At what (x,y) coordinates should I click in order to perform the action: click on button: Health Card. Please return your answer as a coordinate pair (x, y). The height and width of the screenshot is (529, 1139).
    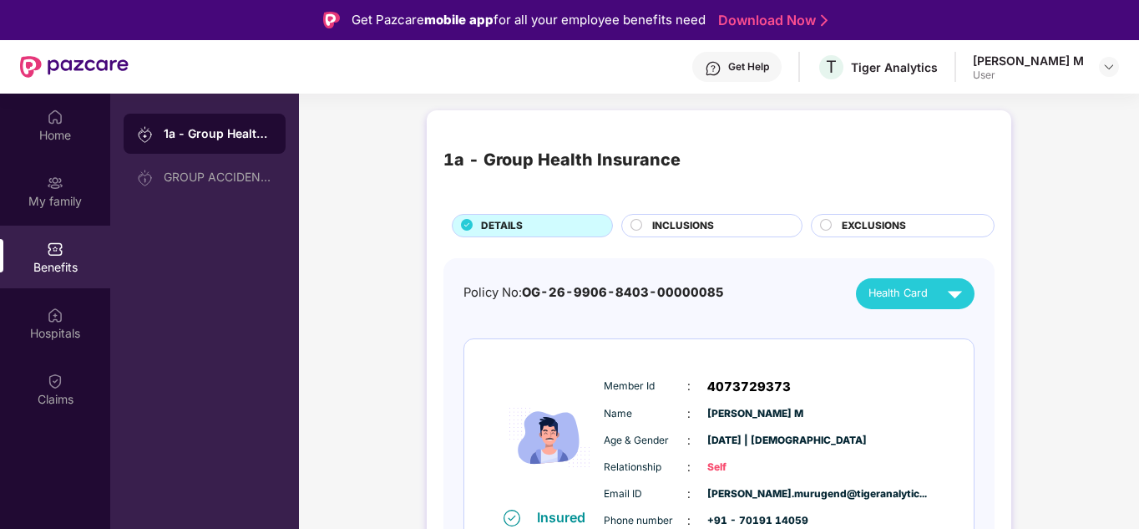
    Looking at the image, I should click on (915, 293).